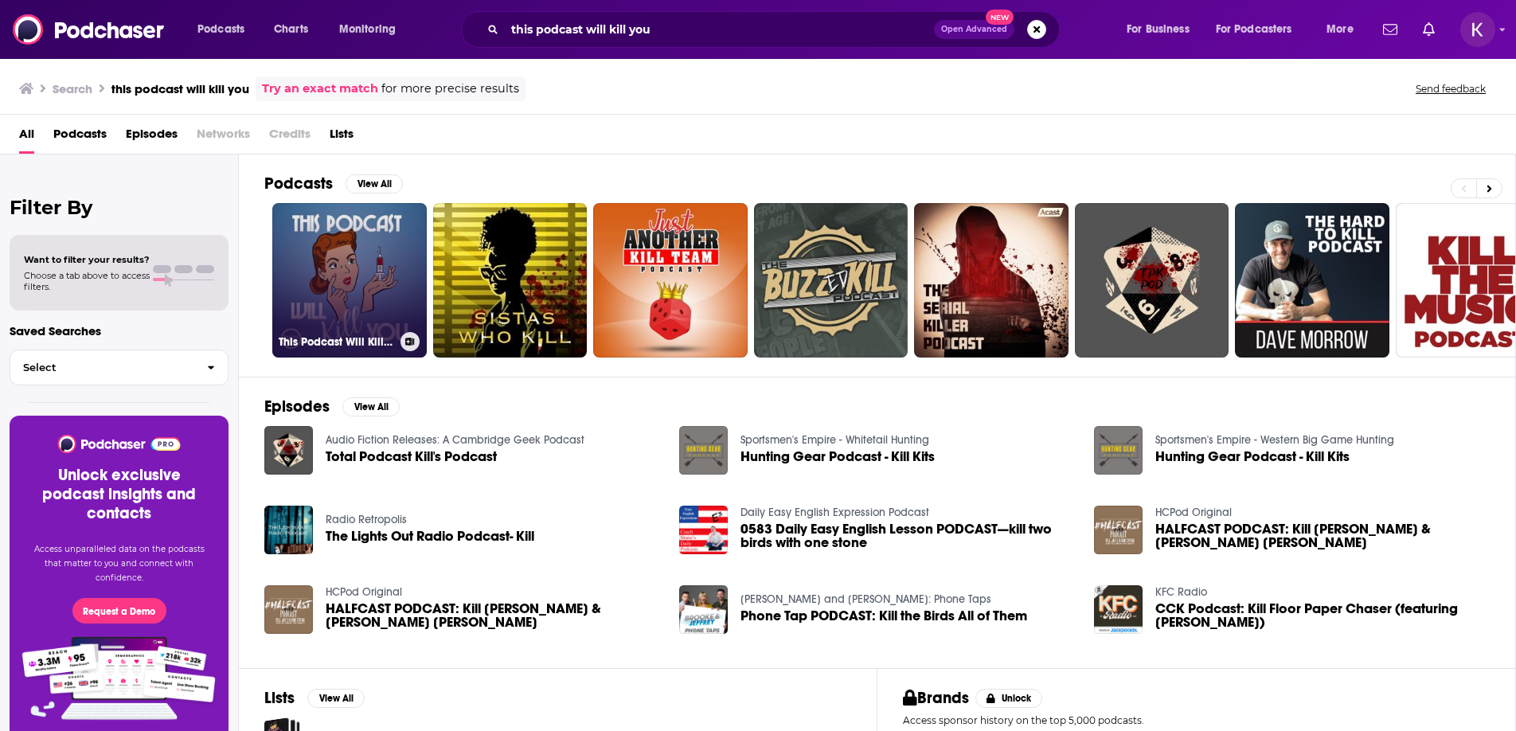  What do you see at coordinates (279, 697) in the screenshot?
I see `h2: Lists` at bounding box center [279, 697].